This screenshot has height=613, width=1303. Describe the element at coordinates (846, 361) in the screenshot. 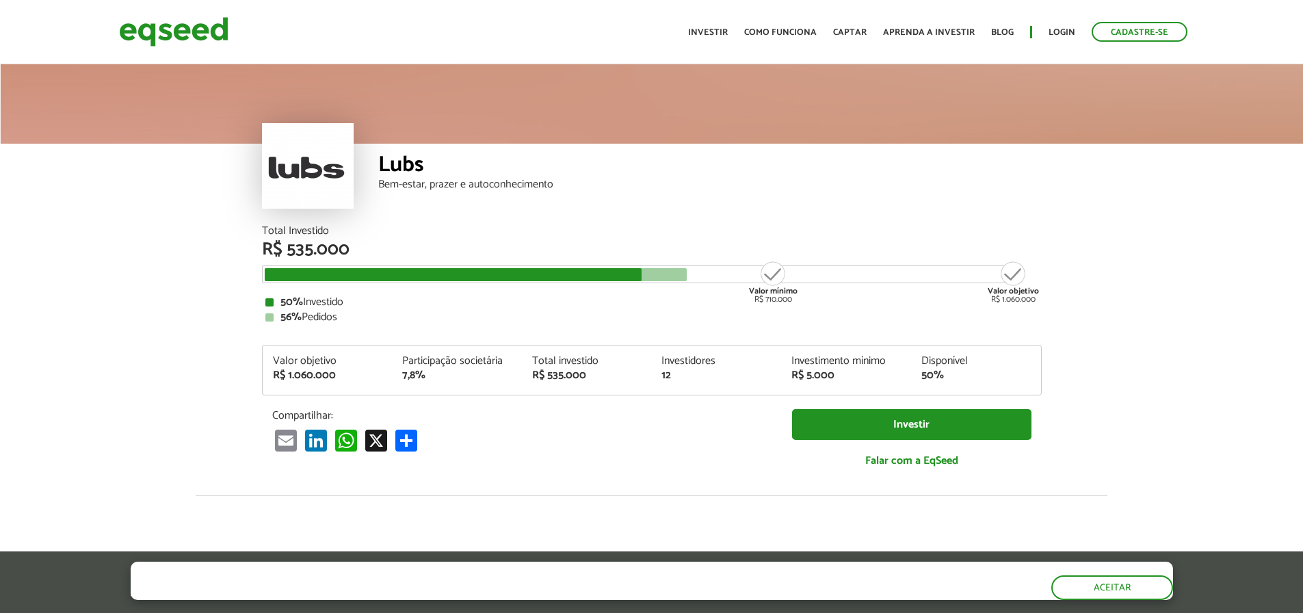

I see `div: Investimento mínimo` at that location.